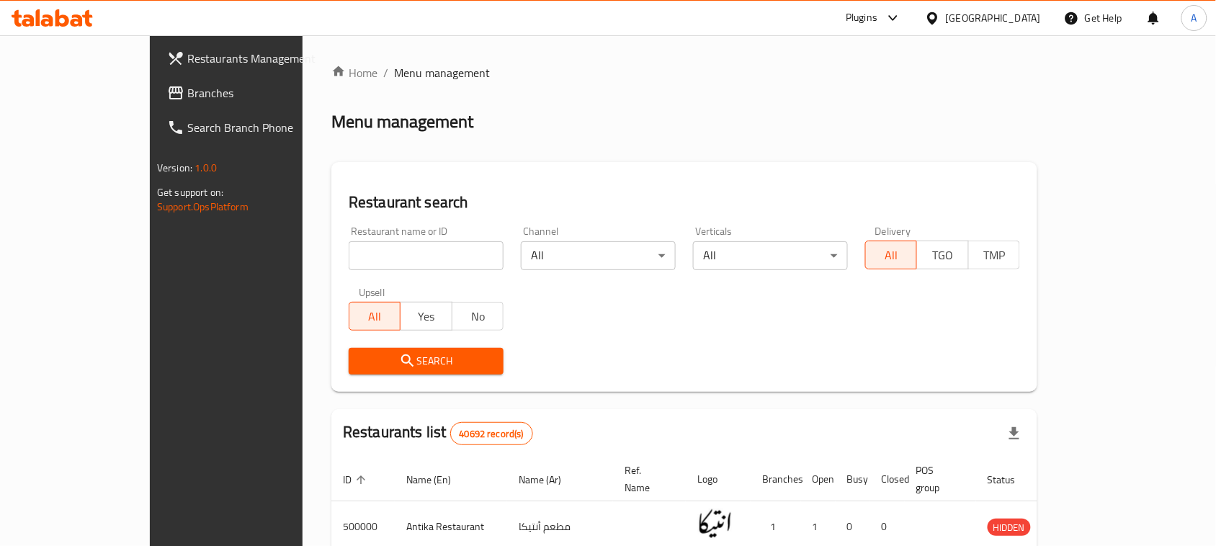  What do you see at coordinates (426, 361) in the screenshot?
I see `span: Search` at bounding box center [426, 361].